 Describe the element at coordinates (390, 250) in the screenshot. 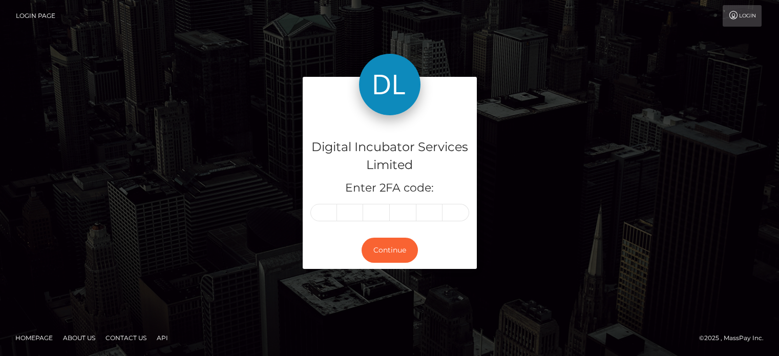

I see `button: Continue` at that location.